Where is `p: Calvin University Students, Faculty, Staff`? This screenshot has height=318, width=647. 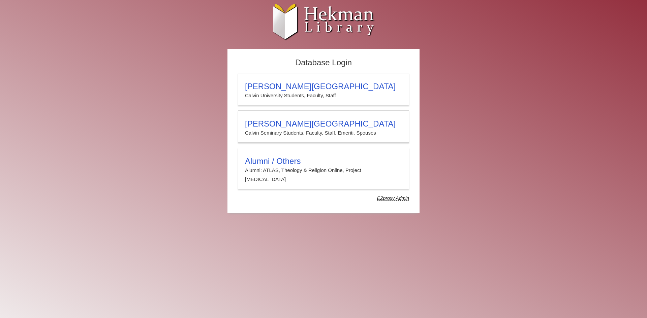
p: Calvin University Students, Faculty, Staff is located at coordinates (323, 96).